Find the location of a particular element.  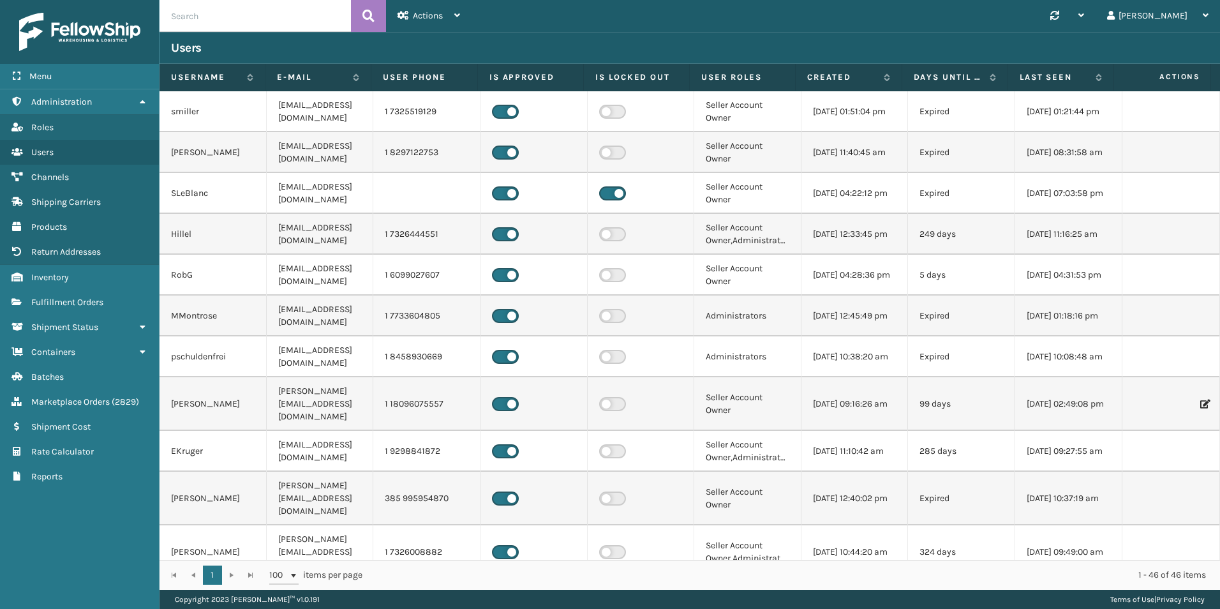

span: Reports is located at coordinates (47, 476).